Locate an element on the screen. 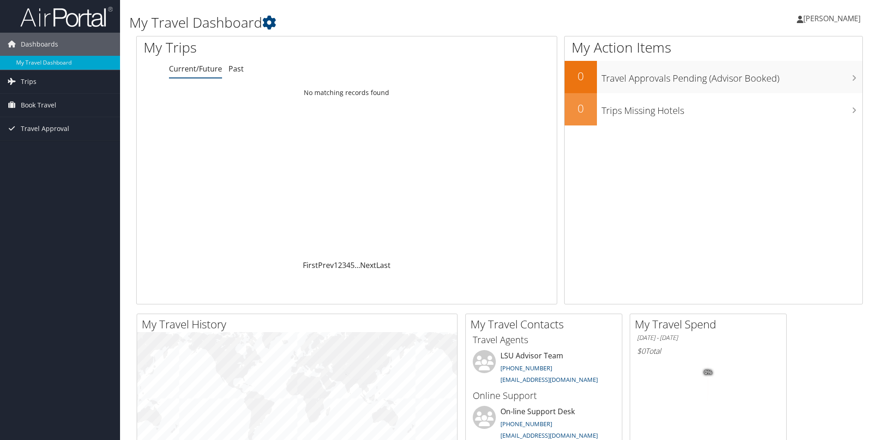 The height and width of the screenshot is (440, 879). a: First is located at coordinates (310, 265).